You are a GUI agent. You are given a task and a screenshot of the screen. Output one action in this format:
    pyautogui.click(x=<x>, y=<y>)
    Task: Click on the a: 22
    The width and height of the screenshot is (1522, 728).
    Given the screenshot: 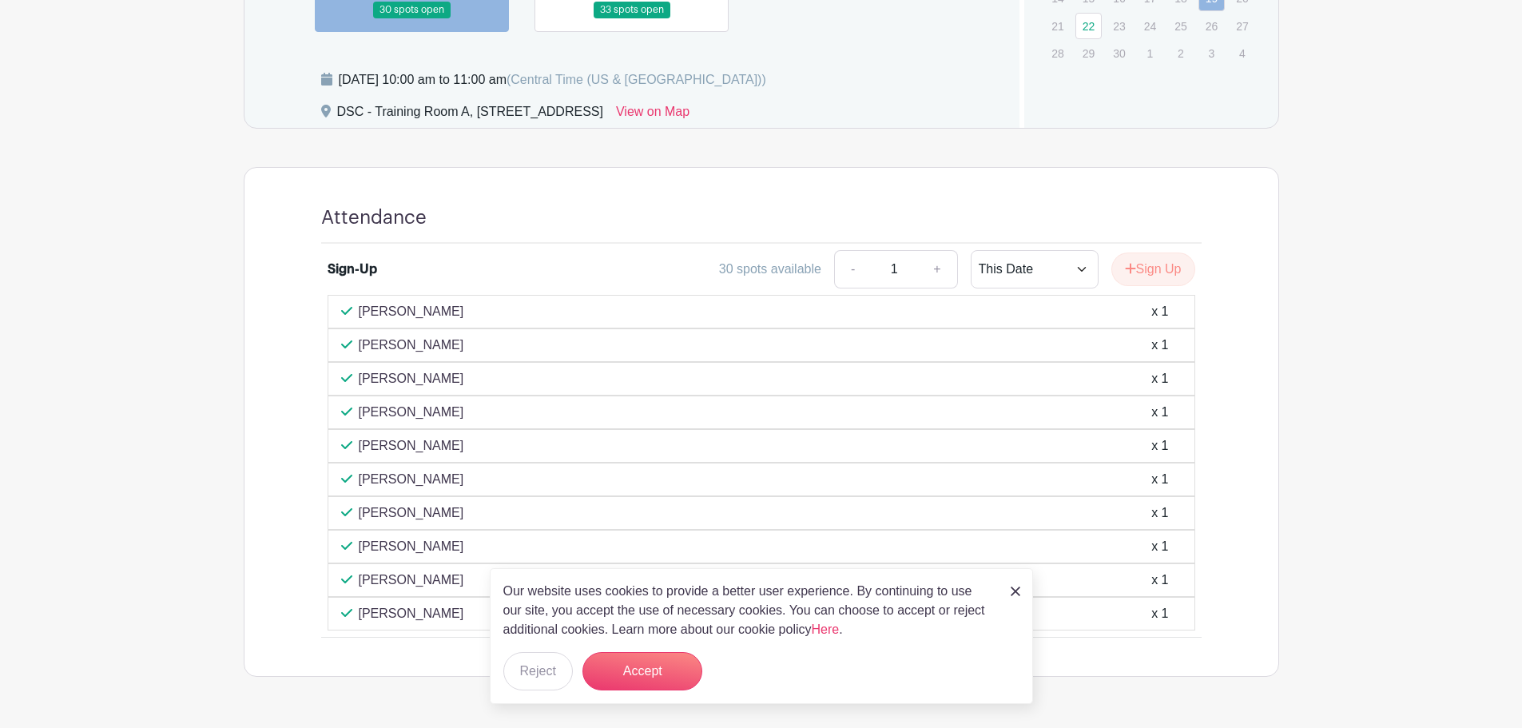 What is the action you would take?
    pyautogui.click(x=1088, y=26)
    